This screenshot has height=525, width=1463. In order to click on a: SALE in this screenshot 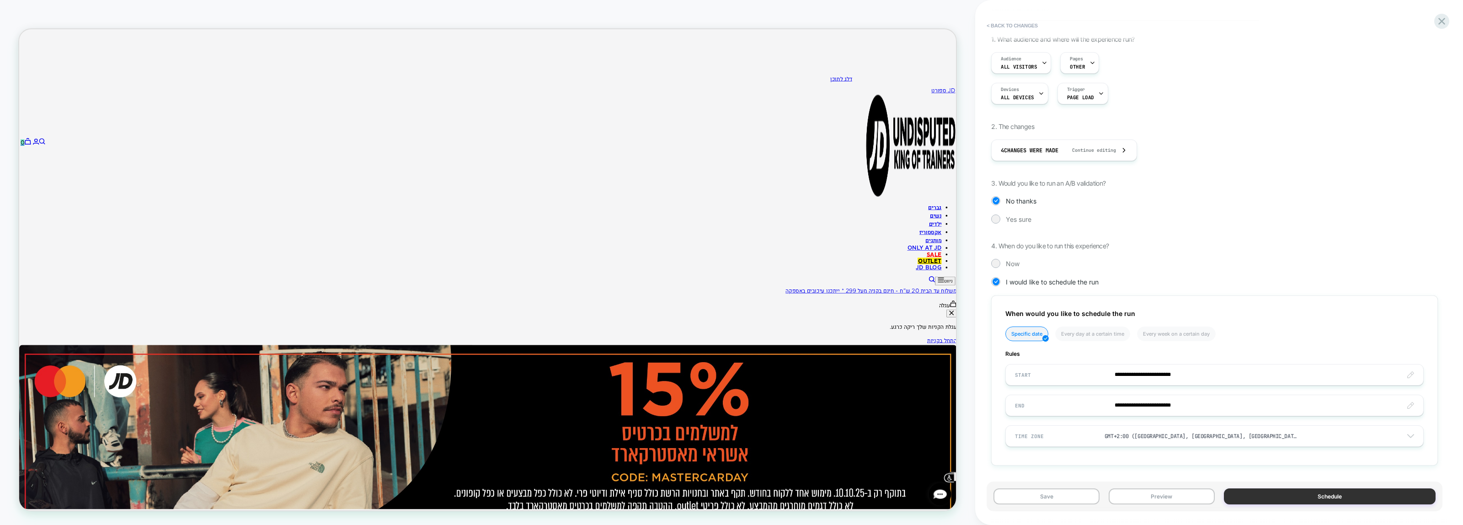, I will do `click(1220, 300)`.